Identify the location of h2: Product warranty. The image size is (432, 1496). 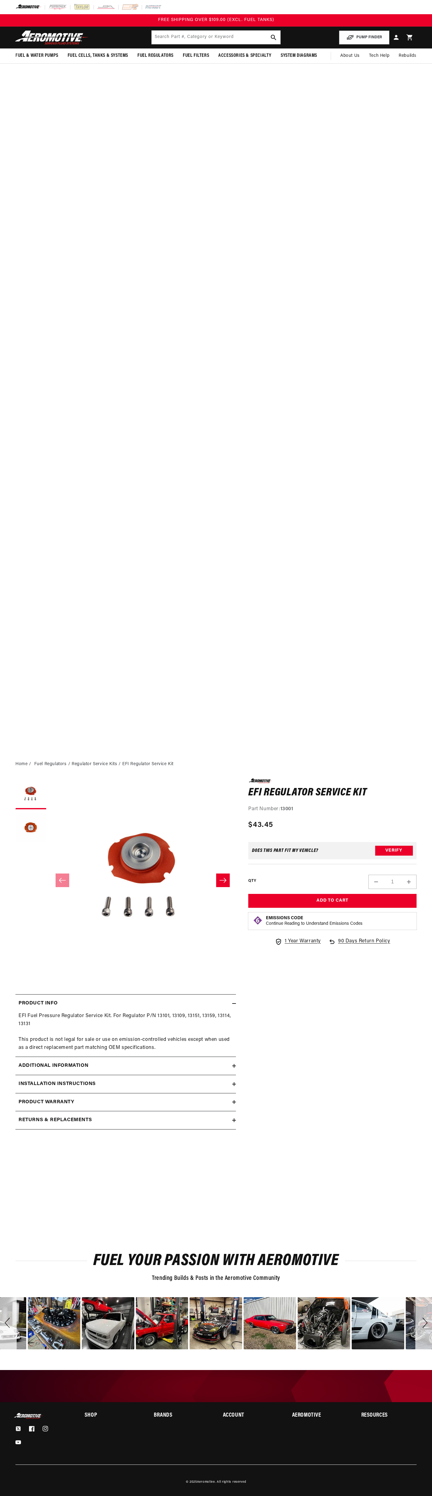
(46, 1102).